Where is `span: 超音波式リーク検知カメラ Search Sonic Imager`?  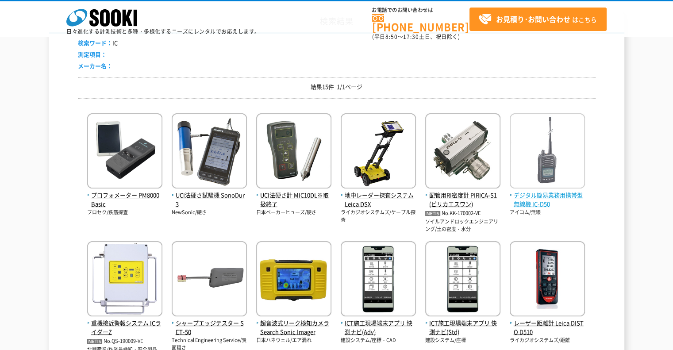
span: 超音波式リーク検知カメラ Search Sonic Imager is located at coordinates (294, 328).